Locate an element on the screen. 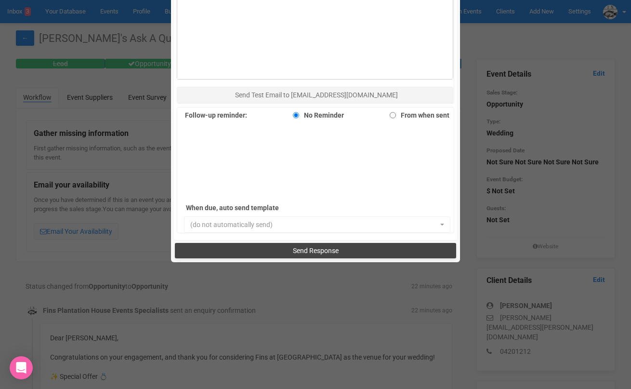 Image resolution: width=631 pixels, height=389 pixels. label: From when sent is located at coordinates (417, 115).